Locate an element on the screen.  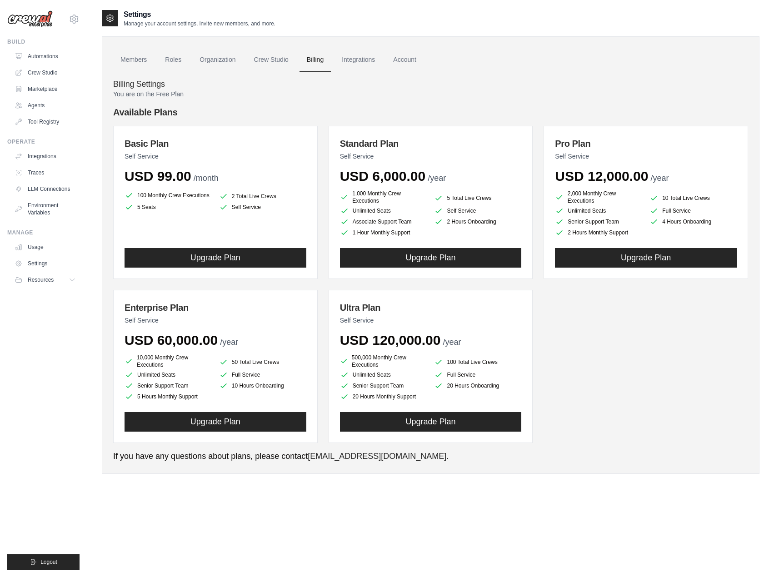
h4: Billing Settings is located at coordinates (431, 85).